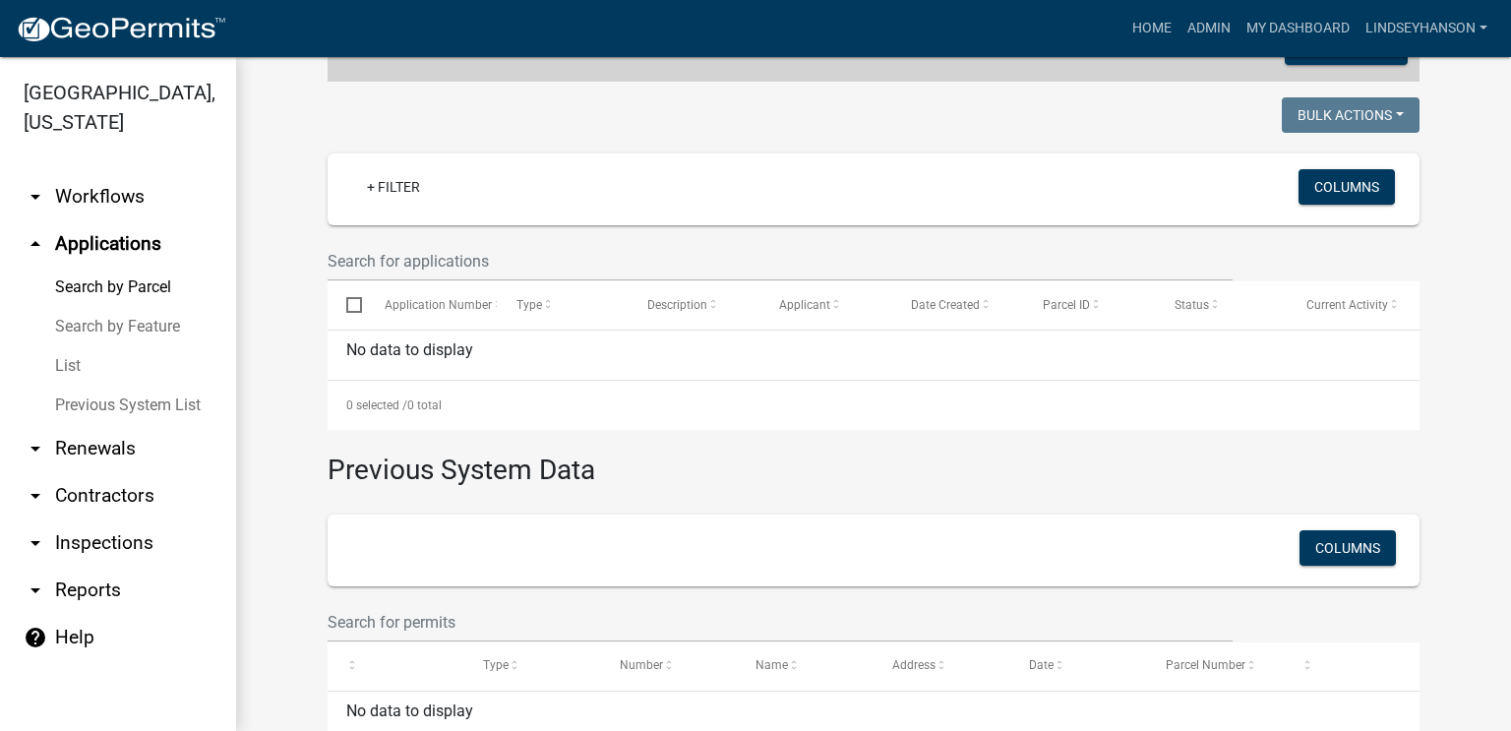  I want to click on datatable-header-cell: Address, so click(942, 666).